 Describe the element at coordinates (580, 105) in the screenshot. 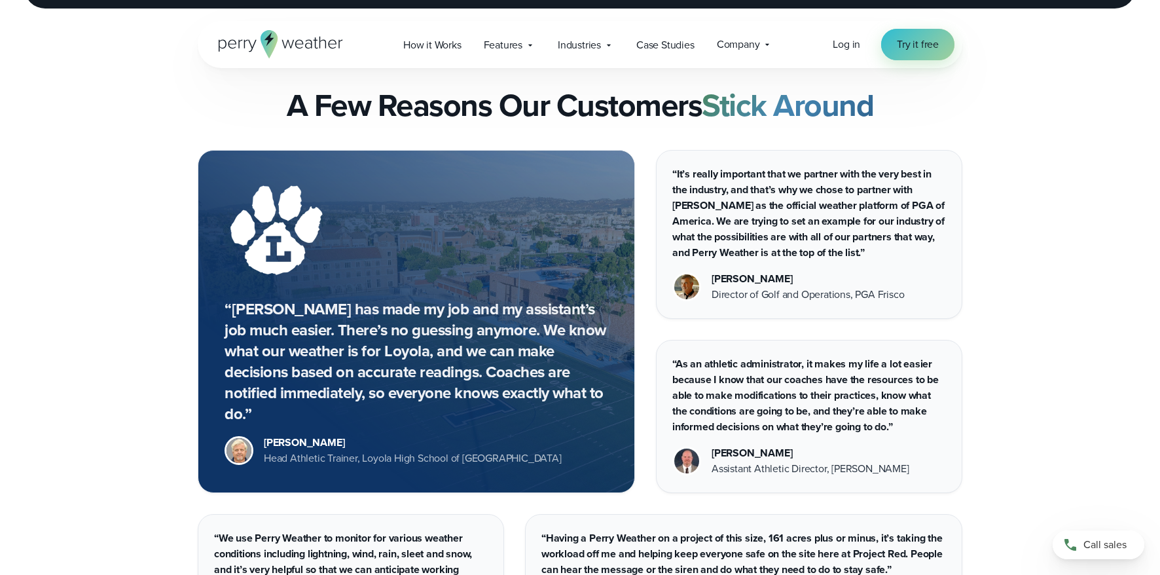

I see `h2: A Few Reasons Our Customers` at that location.